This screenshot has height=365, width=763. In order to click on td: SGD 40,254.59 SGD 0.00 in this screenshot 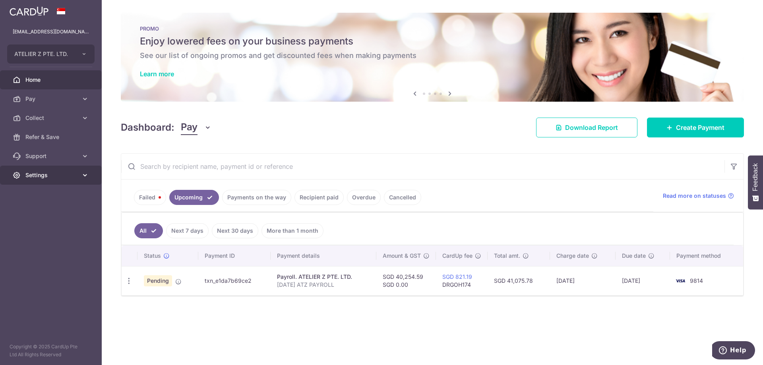, I will do `click(406, 281)`.